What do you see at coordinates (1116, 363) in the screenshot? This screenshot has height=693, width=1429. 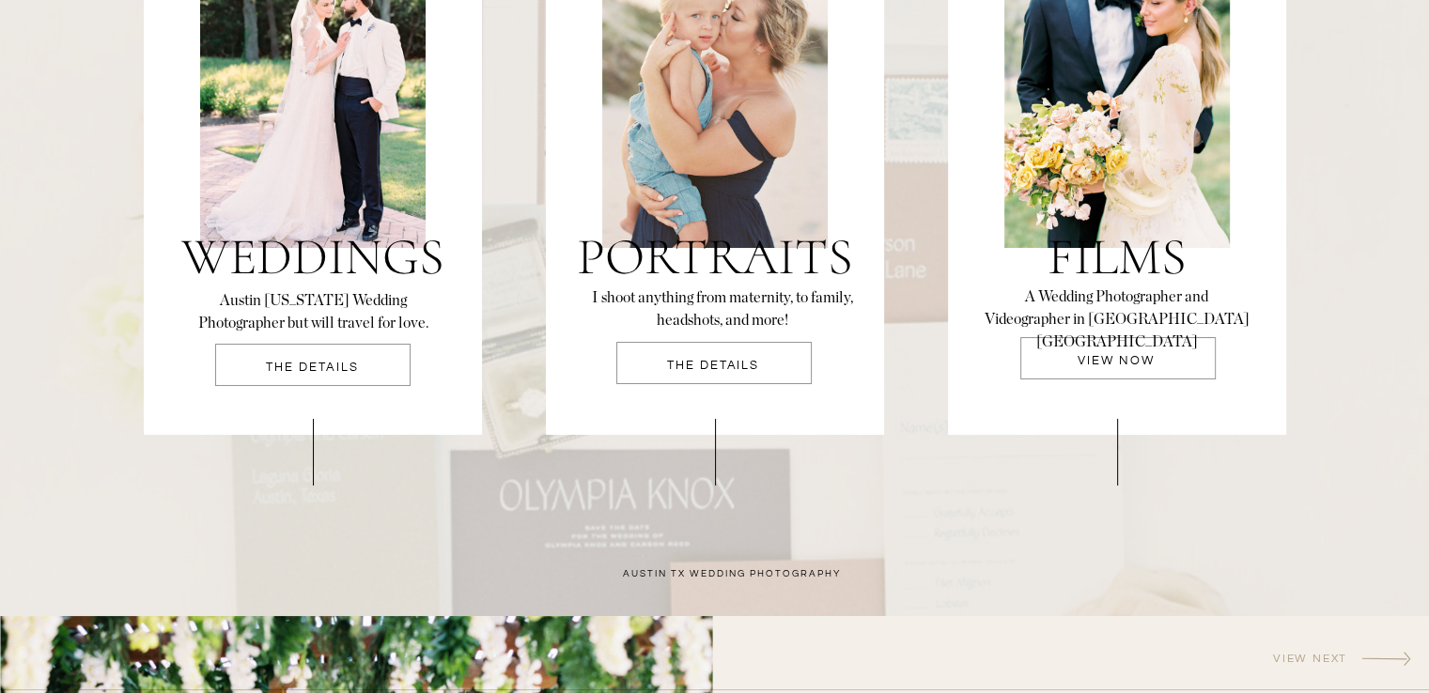 I see `a: VIEW NOW` at bounding box center [1116, 363].